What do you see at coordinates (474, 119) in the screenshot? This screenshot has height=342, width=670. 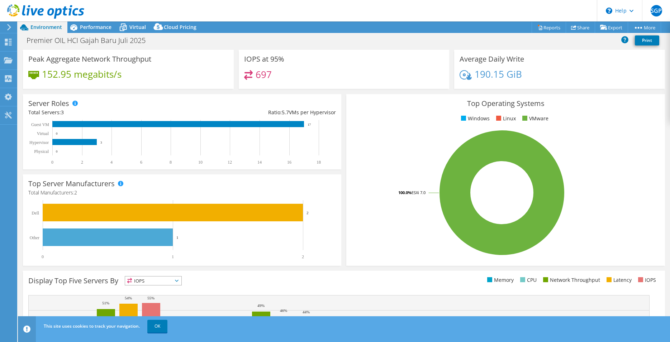 I see `li: Windows` at bounding box center [474, 119].